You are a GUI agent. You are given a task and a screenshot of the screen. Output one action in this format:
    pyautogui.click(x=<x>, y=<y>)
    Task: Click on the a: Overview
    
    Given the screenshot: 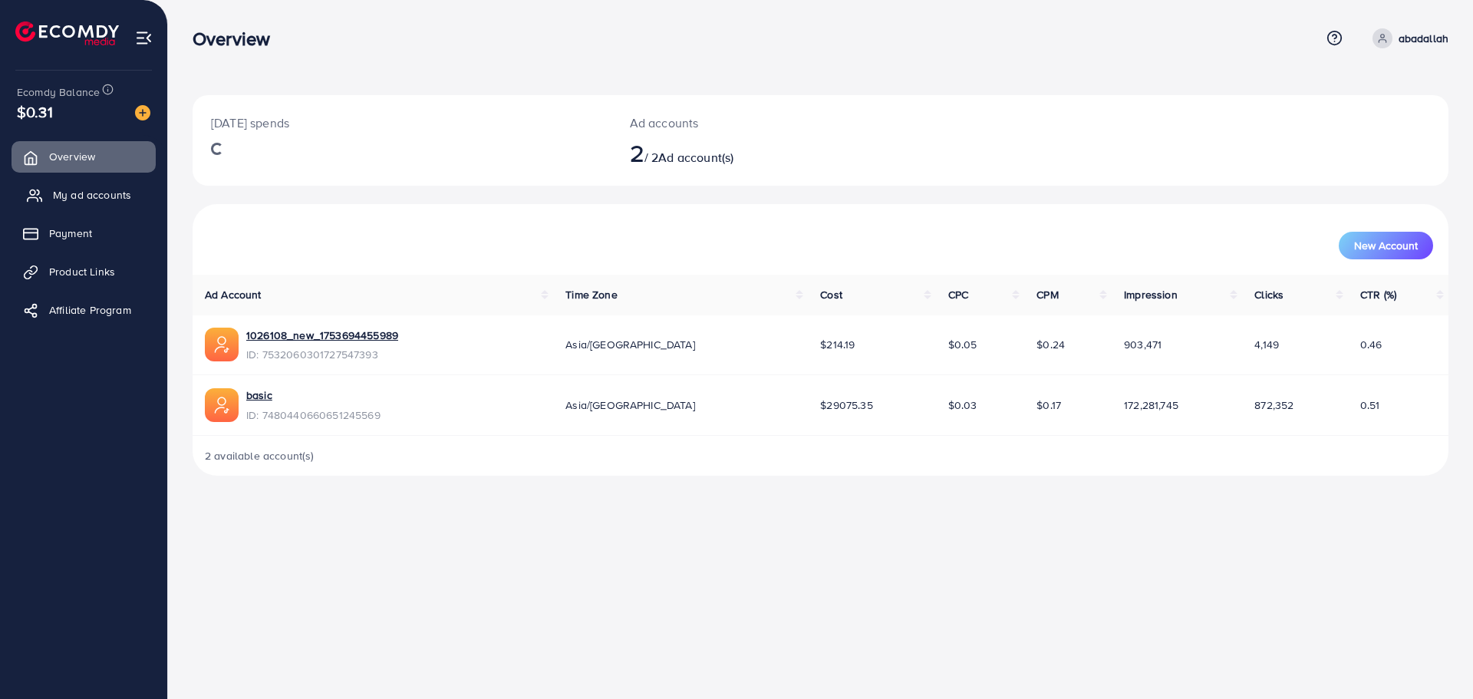 What is the action you would take?
    pyautogui.click(x=84, y=157)
    